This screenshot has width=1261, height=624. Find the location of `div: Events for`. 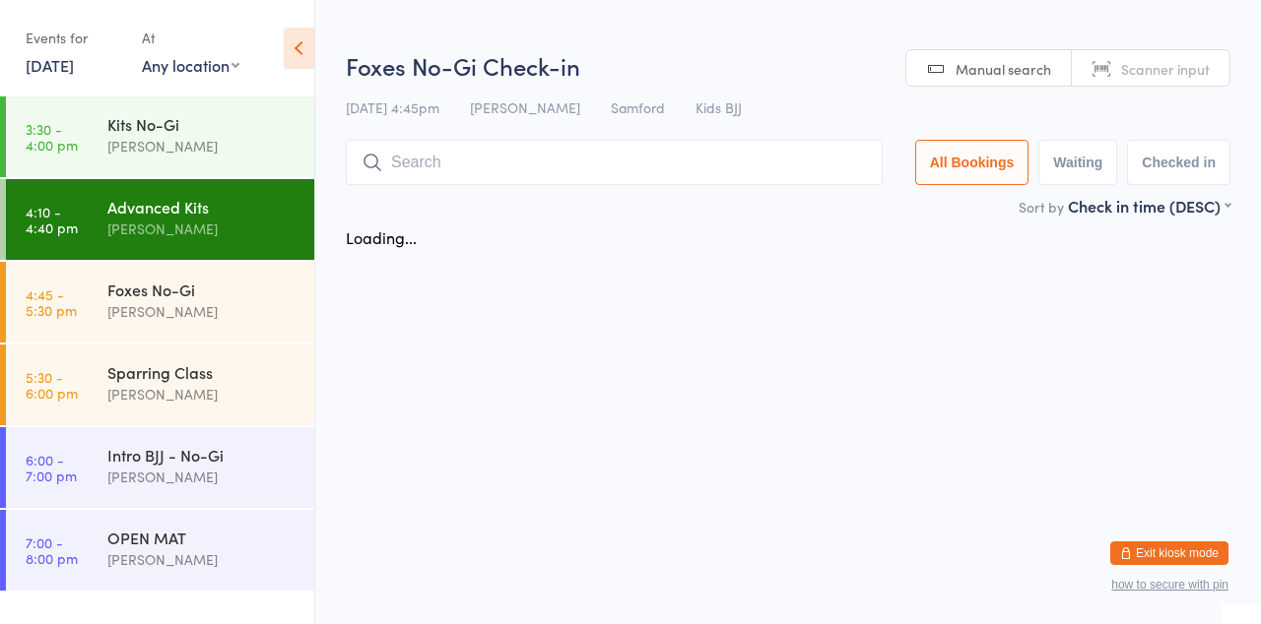

div: Events for is located at coordinates (74, 37).